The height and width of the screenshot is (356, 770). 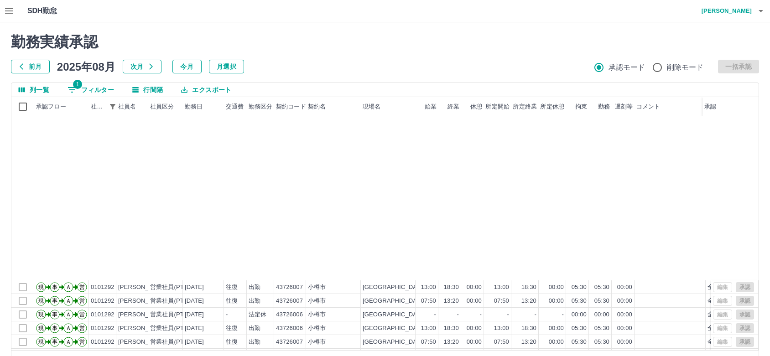 I want to click on h5: 2025年08月, so click(x=86, y=67).